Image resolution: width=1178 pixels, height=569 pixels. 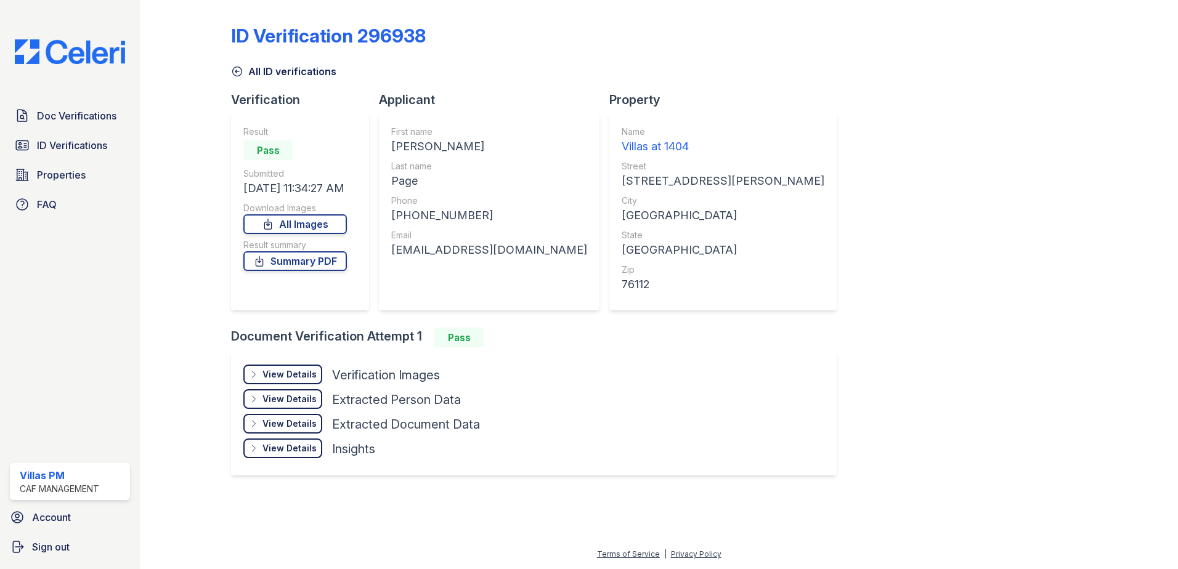 What do you see at coordinates (723, 166) in the screenshot?
I see `div: Street` at bounding box center [723, 166].